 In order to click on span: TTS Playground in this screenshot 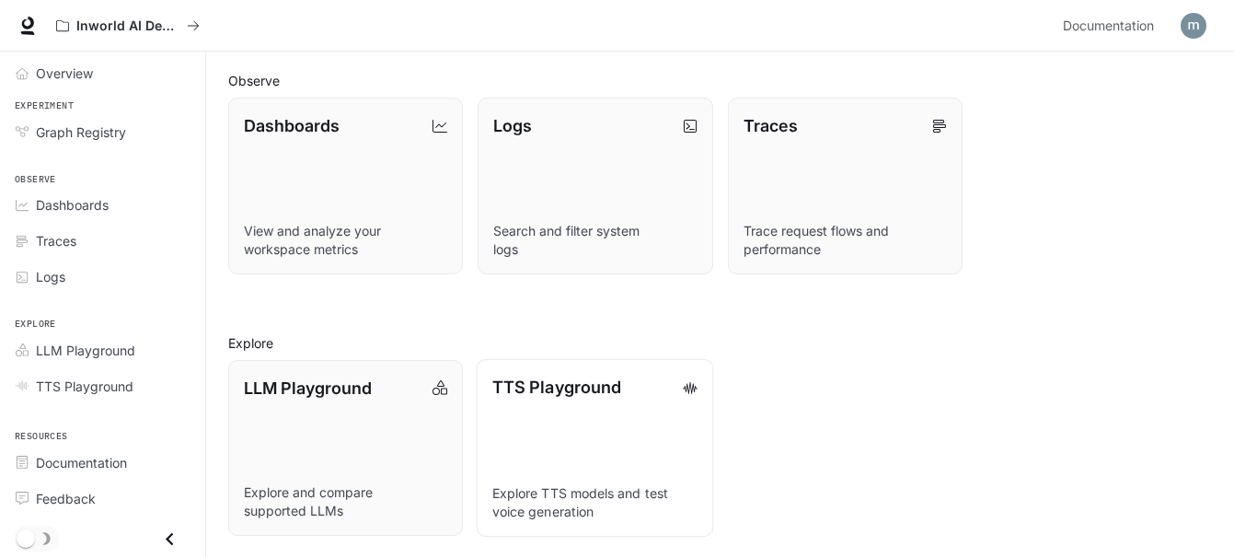, I will do `click(85, 386)`.